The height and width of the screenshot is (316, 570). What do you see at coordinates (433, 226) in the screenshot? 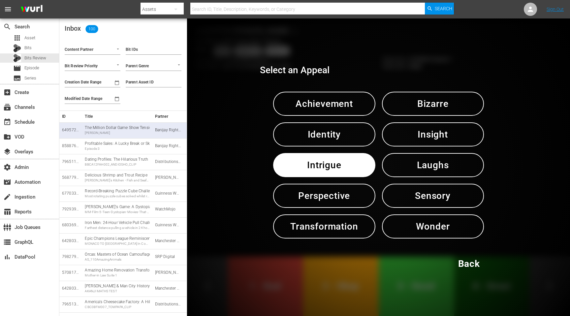
I see `span: Wonder` at bounding box center [433, 226].